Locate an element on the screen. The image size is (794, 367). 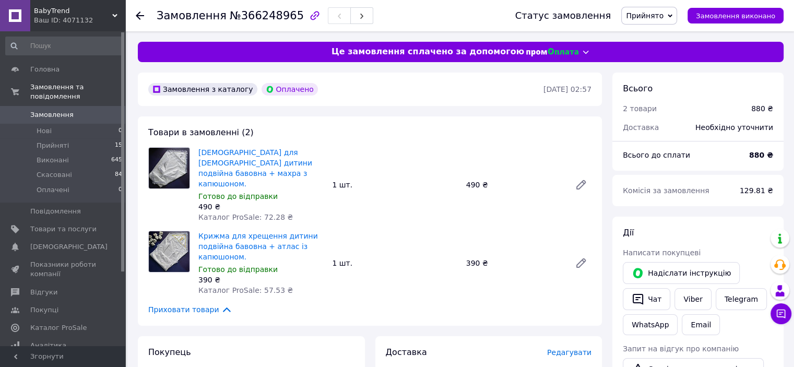
span: №366248965 is located at coordinates (267, 16).